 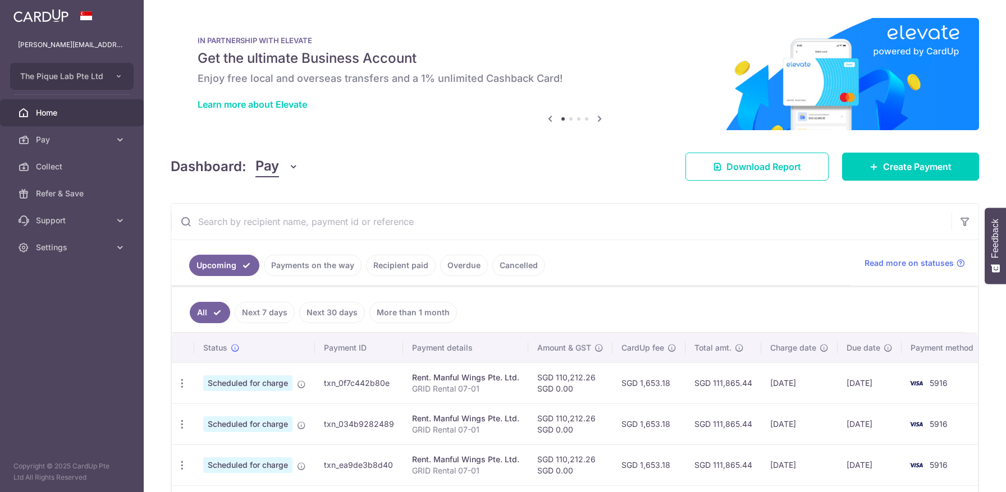 I want to click on h5: Get the ultimate Business Account, so click(x=575, y=58).